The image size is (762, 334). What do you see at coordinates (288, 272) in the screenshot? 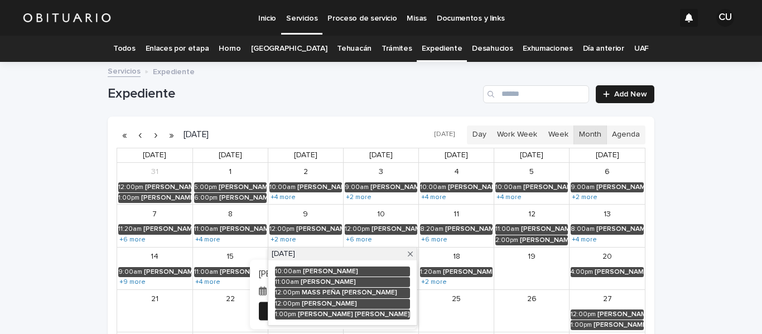
I see `div: 10:00am` at bounding box center [288, 272].